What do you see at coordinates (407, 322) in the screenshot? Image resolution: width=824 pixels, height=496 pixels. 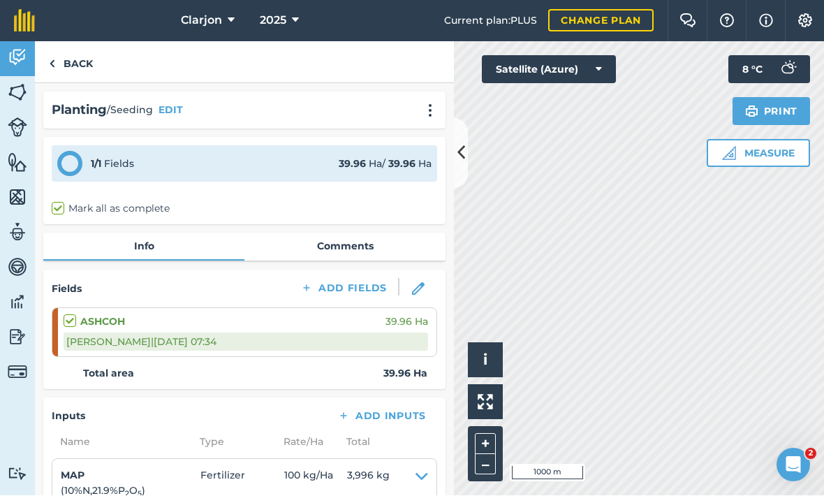 I see `span: 39.96 Ha` at bounding box center [407, 322].